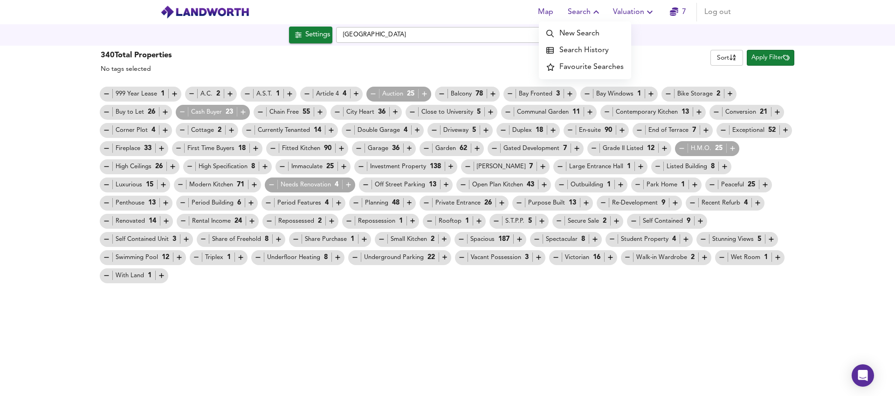 This screenshot has height=396, width=895. What do you see at coordinates (678, 12) in the screenshot?
I see `a: 7` at bounding box center [678, 12].